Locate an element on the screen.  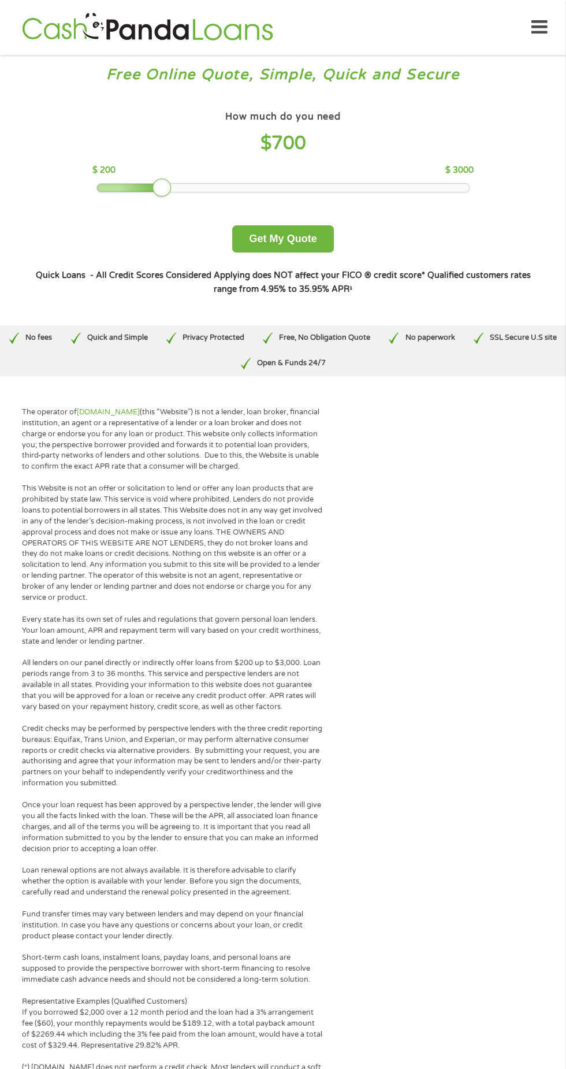
span: 700 is located at coordinates (289, 143).